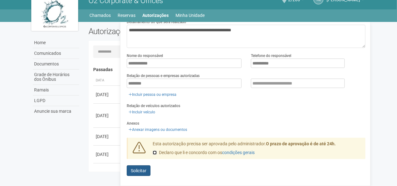 The image size is (397, 186). I want to click on button: Solicitar, so click(139, 171).